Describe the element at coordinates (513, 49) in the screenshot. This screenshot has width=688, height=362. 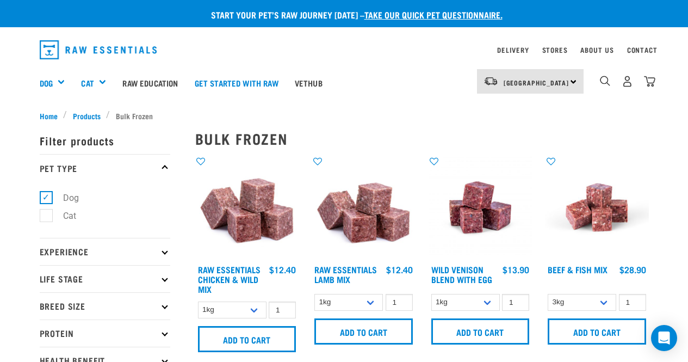
I see `a: Delivery` at that location.